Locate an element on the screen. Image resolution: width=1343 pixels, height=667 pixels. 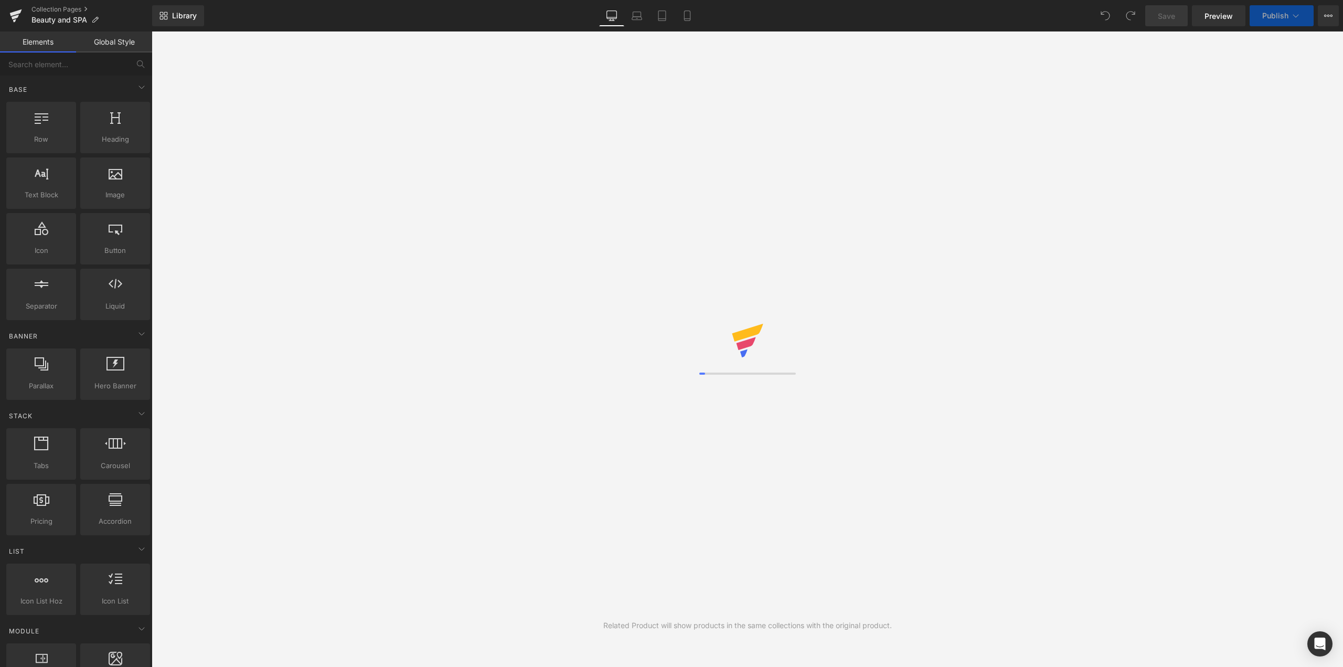
span: Row is located at coordinates (41, 139).